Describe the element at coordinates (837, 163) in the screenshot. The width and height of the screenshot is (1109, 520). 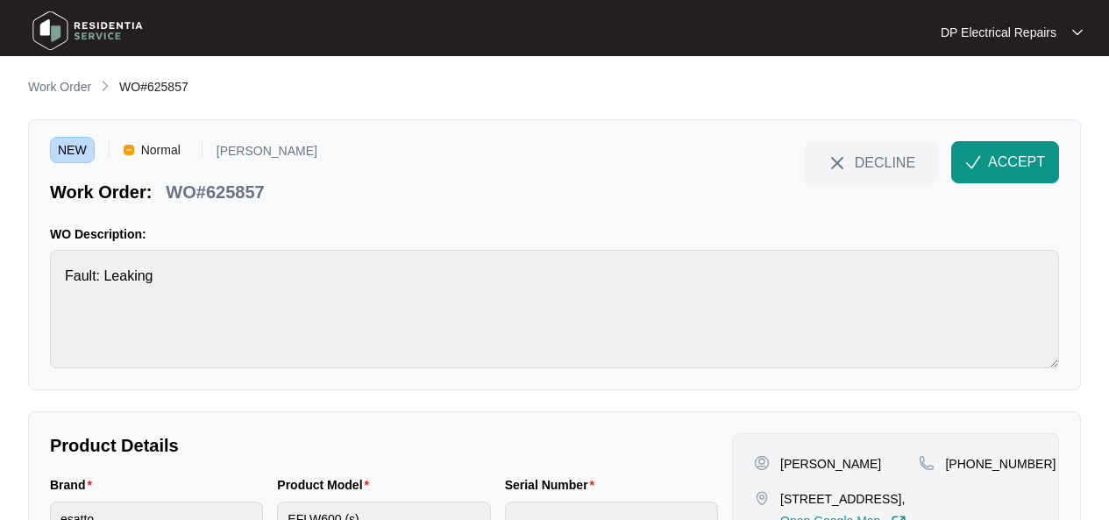
I see `img: close-Icon` at that location.